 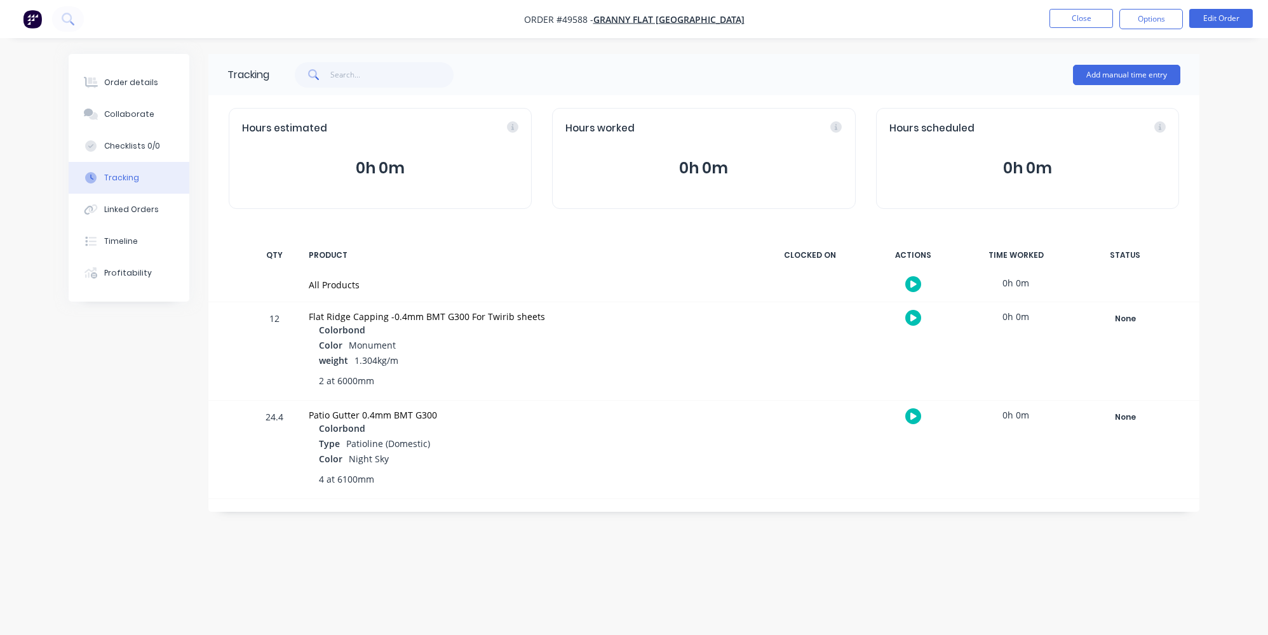 What do you see at coordinates (558, 19) in the screenshot?
I see `span: Order #49588 -` at bounding box center [558, 19].